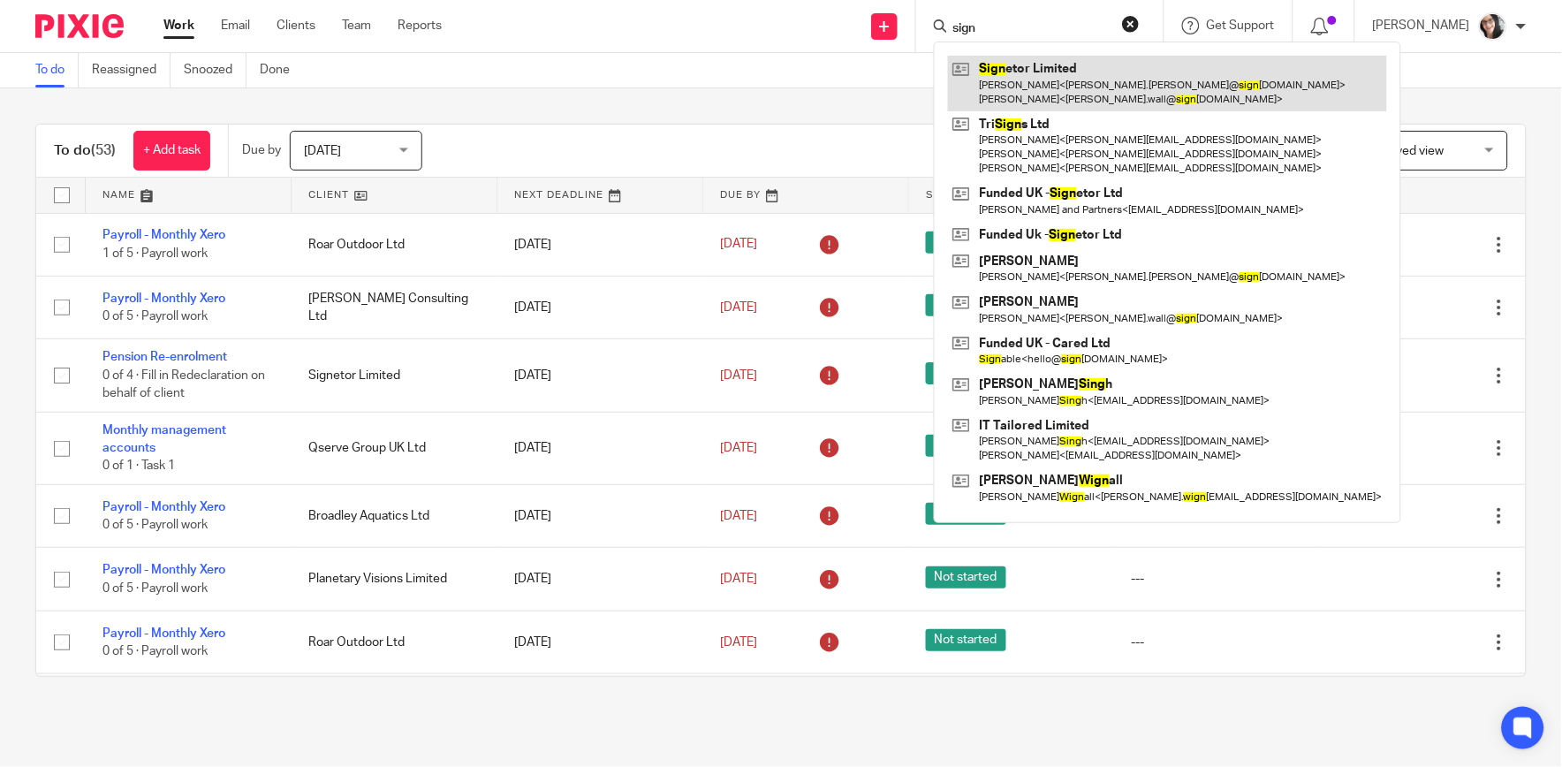 This screenshot has height=767, width=1562. What do you see at coordinates (103, 150) in the screenshot?
I see `span: (53)` at bounding box center [103, 150].